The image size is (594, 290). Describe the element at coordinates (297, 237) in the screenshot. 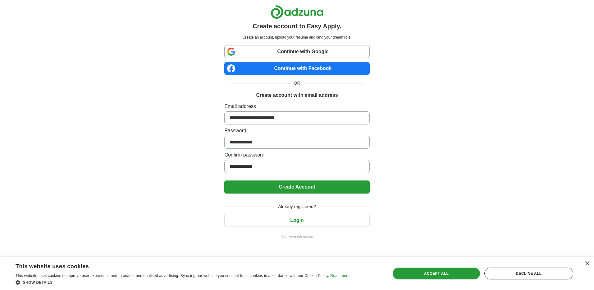

I see `a: Return to job advert` at that location.